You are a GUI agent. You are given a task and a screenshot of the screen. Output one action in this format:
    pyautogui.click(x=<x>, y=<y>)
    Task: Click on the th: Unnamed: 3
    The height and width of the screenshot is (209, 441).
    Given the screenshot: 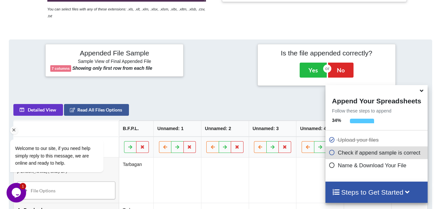 What is the action you would take?
    pyautogui.click(x=273, y=129)
    